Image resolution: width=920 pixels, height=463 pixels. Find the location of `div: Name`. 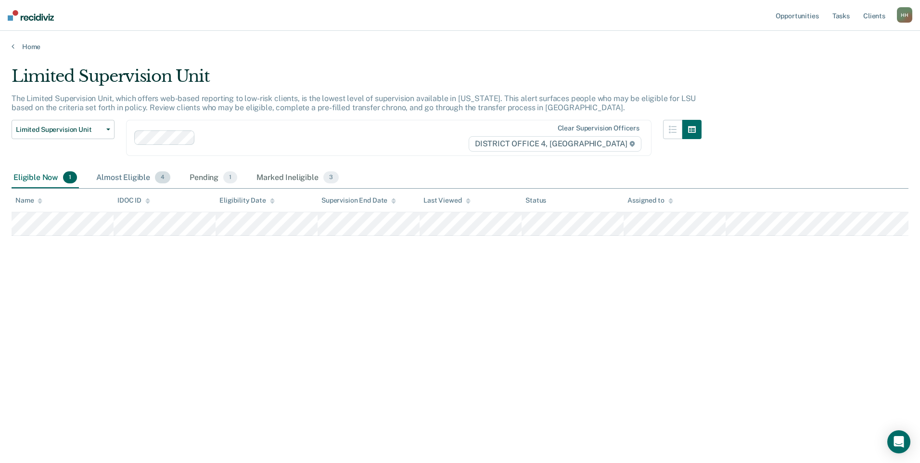

div: Name is located at coordinates (29, 200).